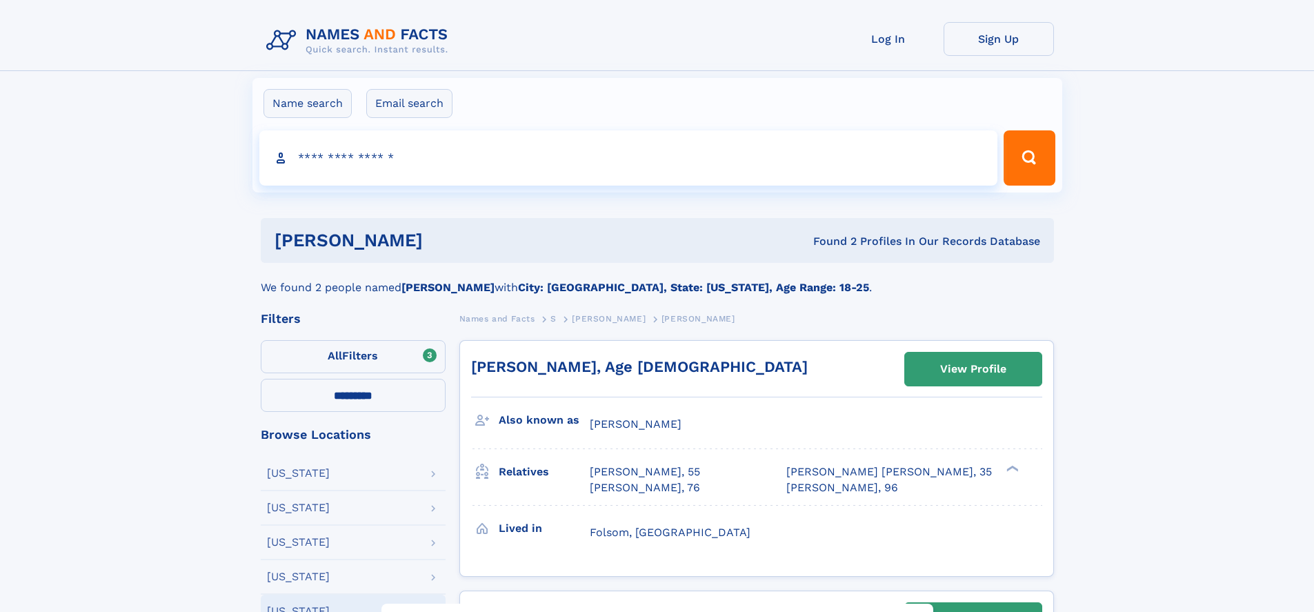  I want to click on a: Sign Up, so click(999, 39).